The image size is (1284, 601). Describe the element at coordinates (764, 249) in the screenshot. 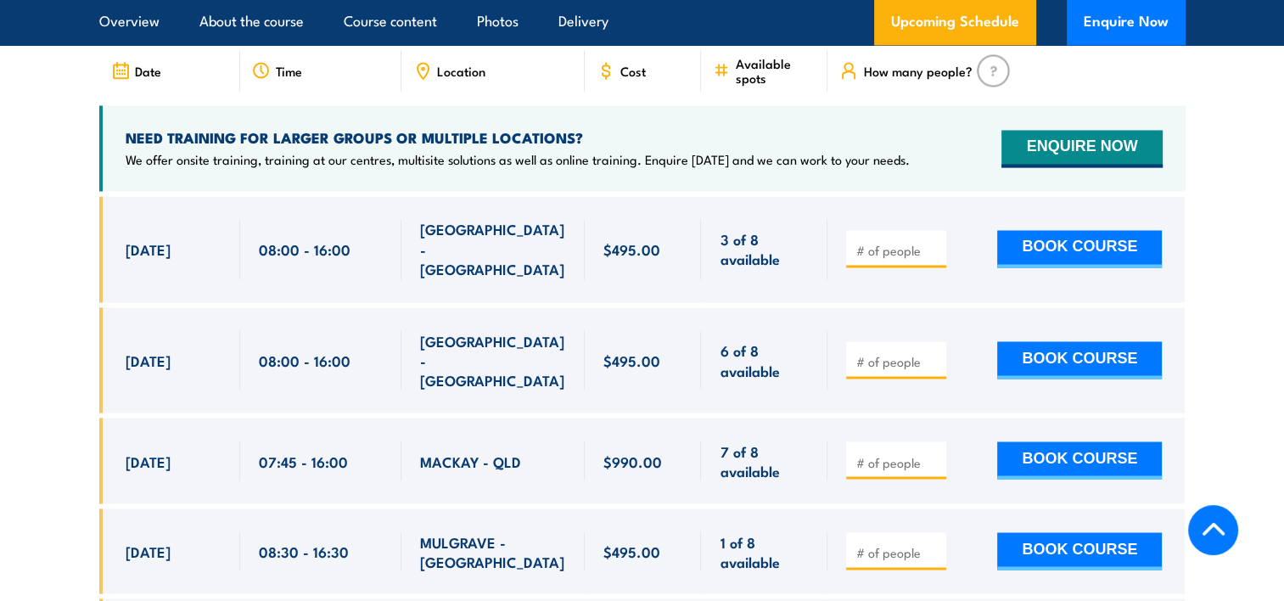

I see `span: 3 of 8 available` at that location.